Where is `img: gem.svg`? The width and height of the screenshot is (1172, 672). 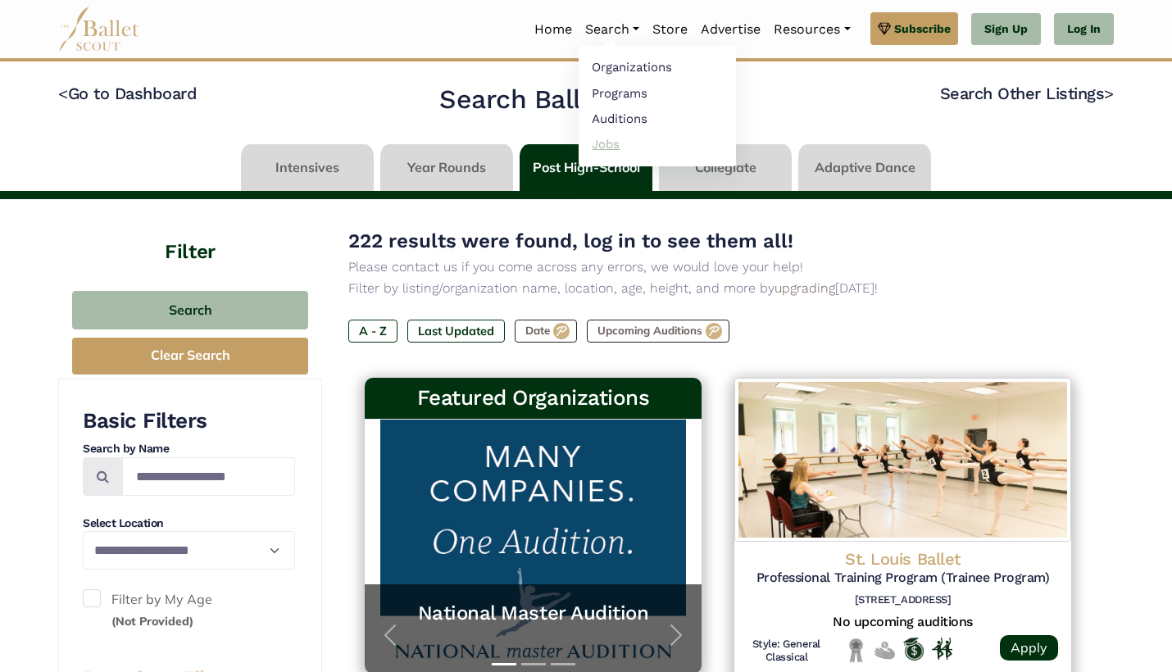 img: gem.svg is located at coordinates (884, 29).